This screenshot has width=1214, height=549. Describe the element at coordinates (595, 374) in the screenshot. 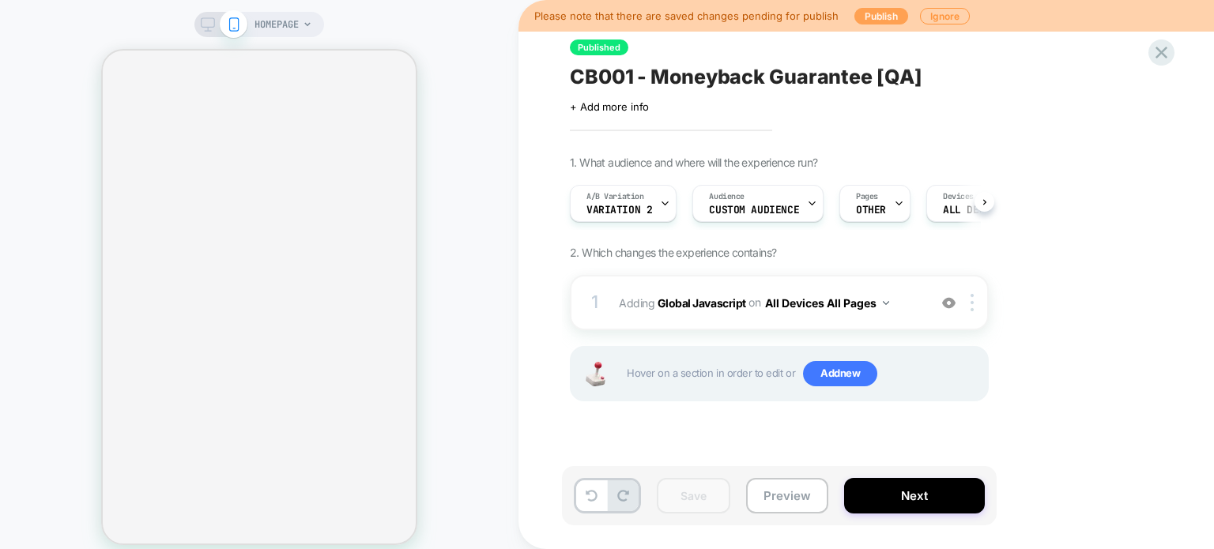

I see `img: Joystick` at that location.